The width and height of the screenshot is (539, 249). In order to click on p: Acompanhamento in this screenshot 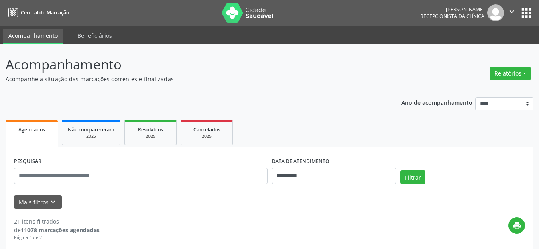, I will do `click(190, 65)`.